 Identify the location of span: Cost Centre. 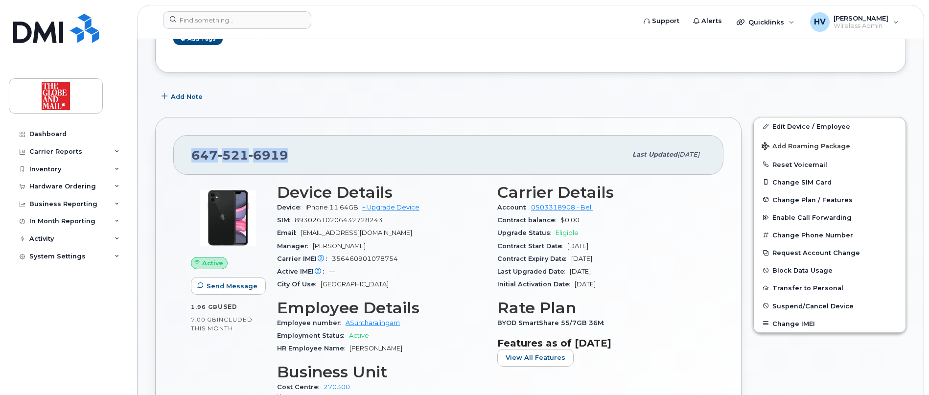
(300, 387).